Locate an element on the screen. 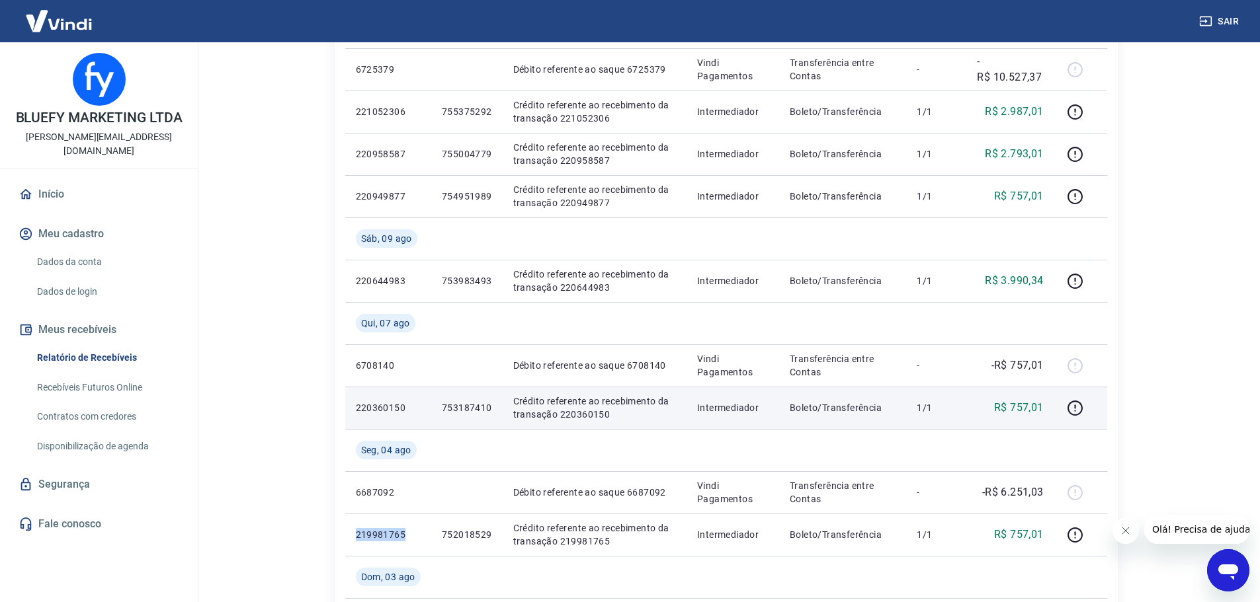  p: BLUEFY MARKETING LTDA is located at coordinates (99, 118).